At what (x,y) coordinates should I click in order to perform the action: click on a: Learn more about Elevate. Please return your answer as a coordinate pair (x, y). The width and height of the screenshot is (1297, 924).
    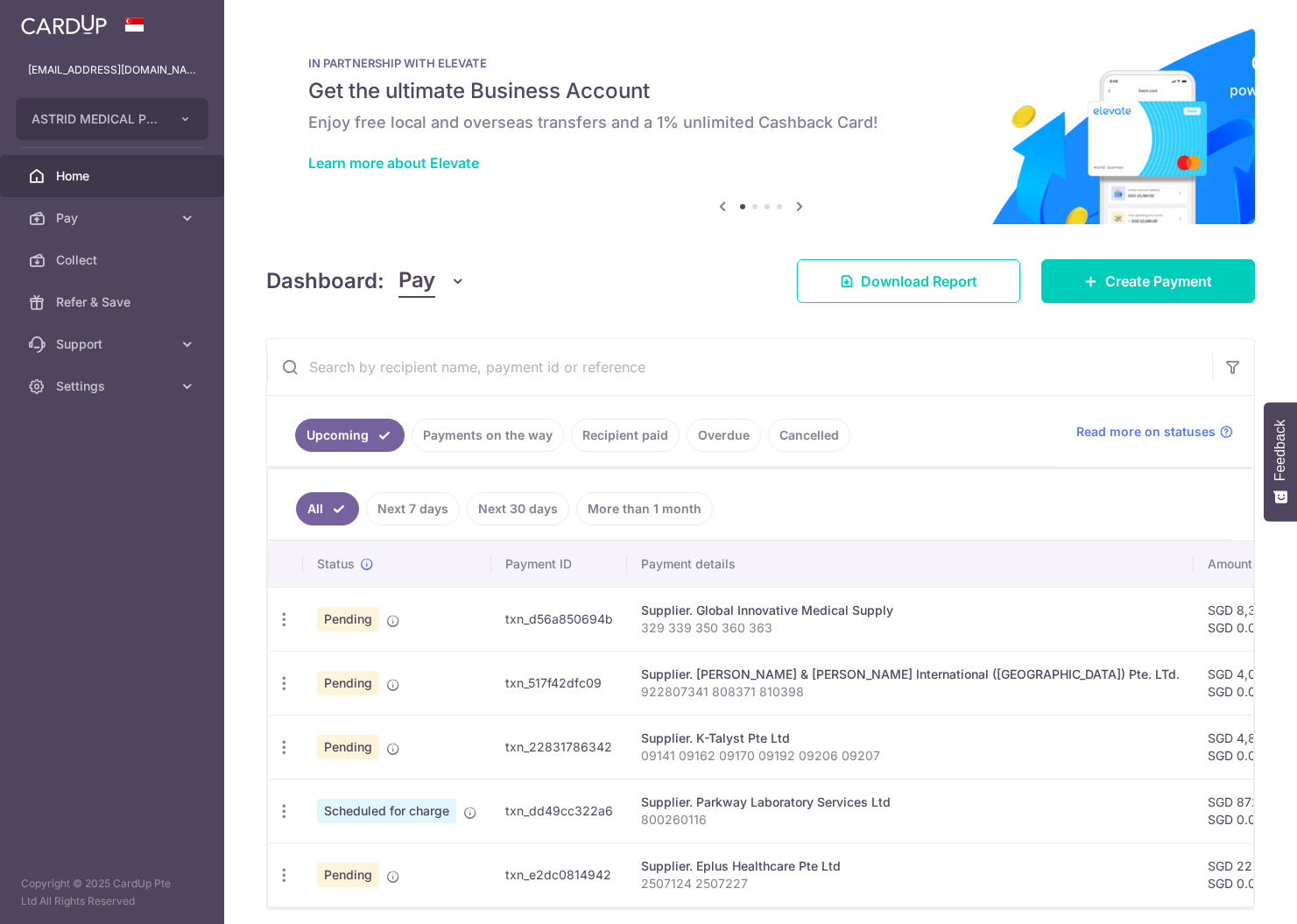
    Looking at the image, I should click on (393, 163).